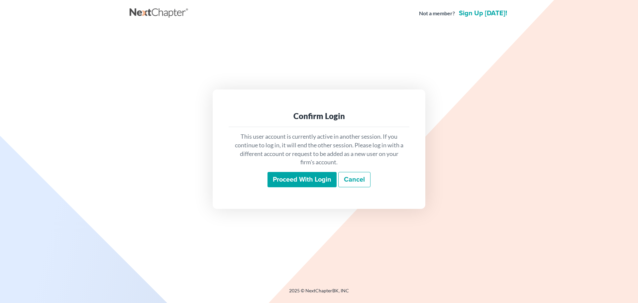 The image size is (638, 303). What do you see at coordinates (319, 293) in the screenshot?
I see `div: 2025 © NextChapterBK, INC` at bounding box center [319, 293].